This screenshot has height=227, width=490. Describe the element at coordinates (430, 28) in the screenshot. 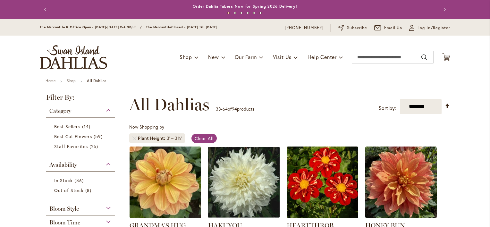

I see `a: Log In/Register` at that location.